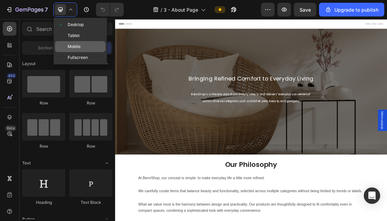 The width and height of the screenshot is (387, 221). What do you see at coordinates (372, 195) in the screenshot?
I see `div: Open Intercom Messenger` at bounding box center [372, 195].